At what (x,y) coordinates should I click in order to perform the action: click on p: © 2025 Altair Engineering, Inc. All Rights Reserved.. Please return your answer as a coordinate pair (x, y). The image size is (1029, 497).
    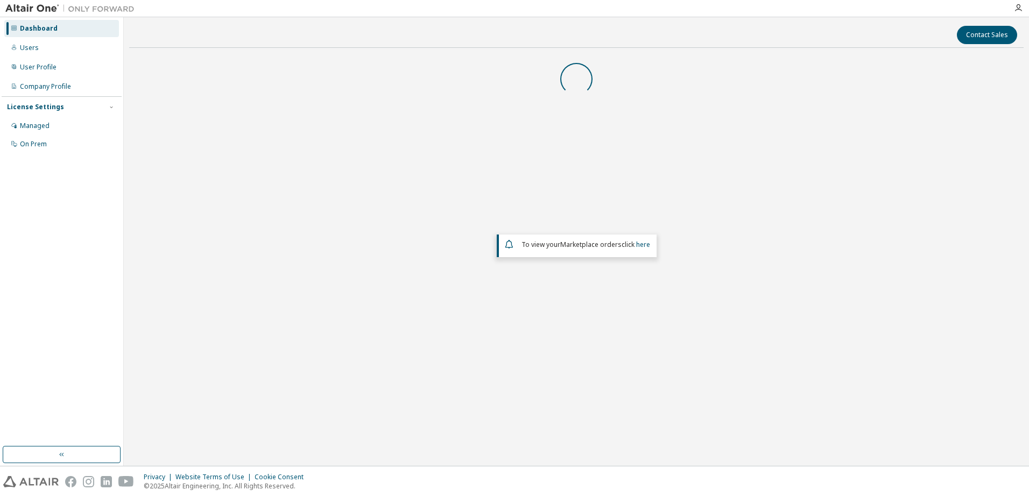
    Looking at the image, I should click on (227, 486).